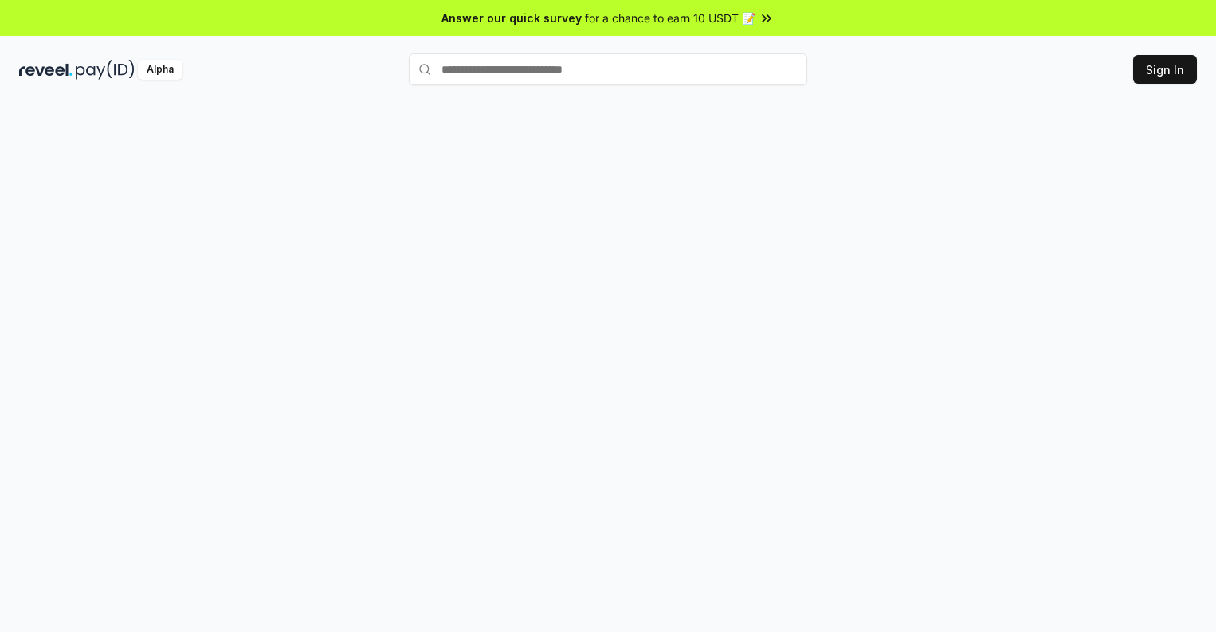 The height and width of the screenshot is (632, 1216). Describe the element at coordinates (45, 69) in the screenshot. I see `img: reveel_dark` at that location.